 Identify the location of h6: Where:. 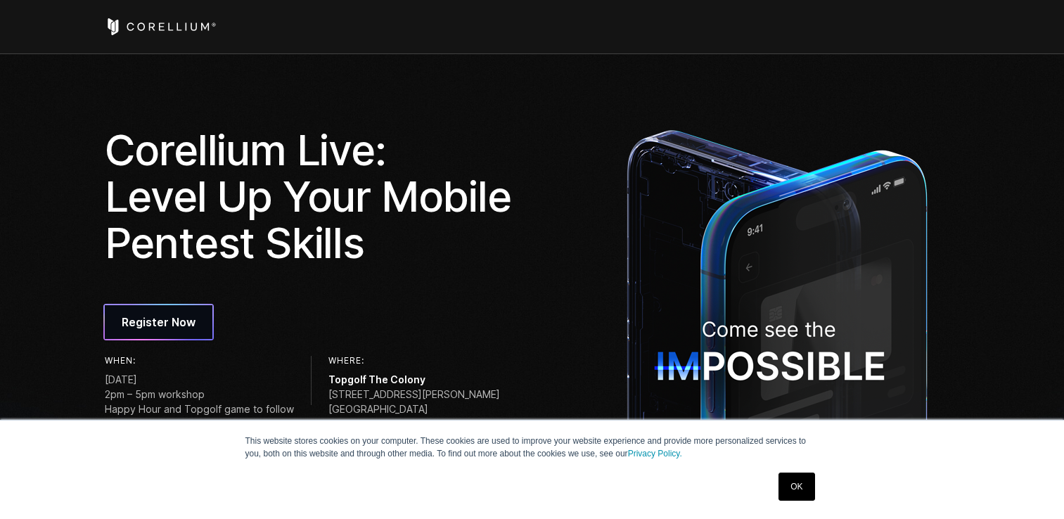
(414, 361).